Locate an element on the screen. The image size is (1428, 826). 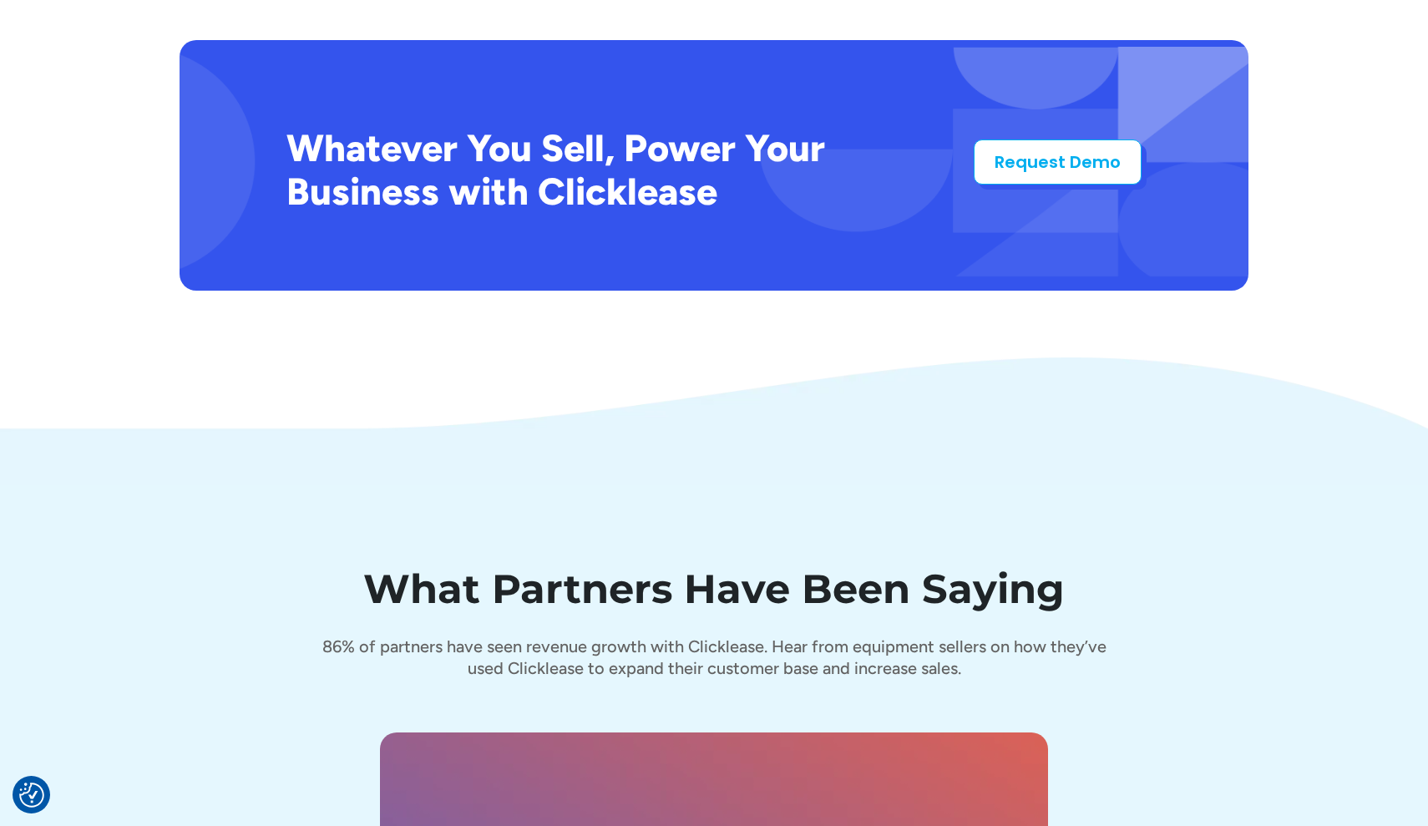
div: 86% of partners have seen revenue growth with Clicklease. Hear from equipment sellers on how they... is located at coordinates (714, 657).